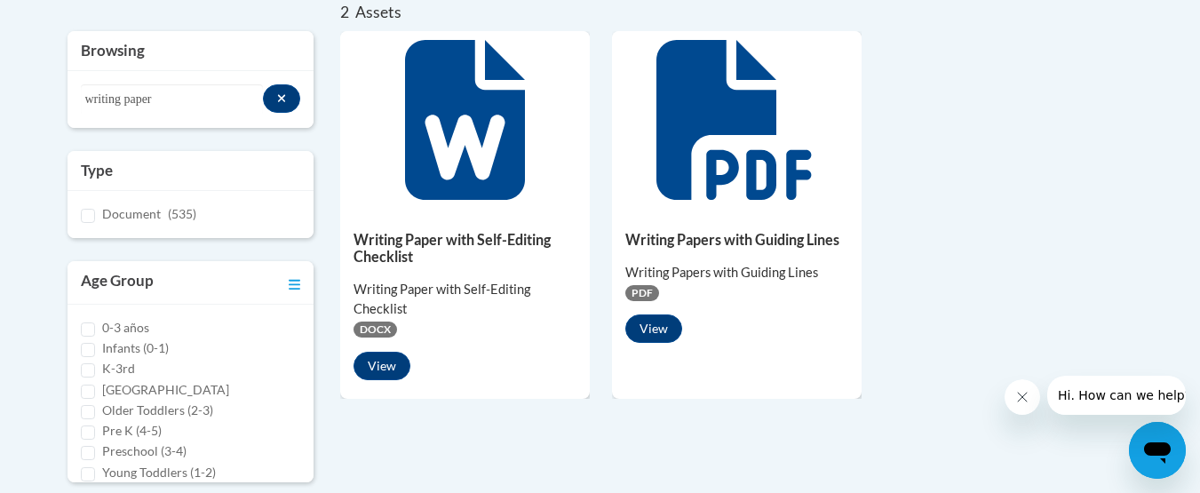 The height and width of the screenshot is (493, 1200). What do you see at coordinates (182, 213) in the screenshot?
I see `span: (535)` at bounding box center [182, 213].